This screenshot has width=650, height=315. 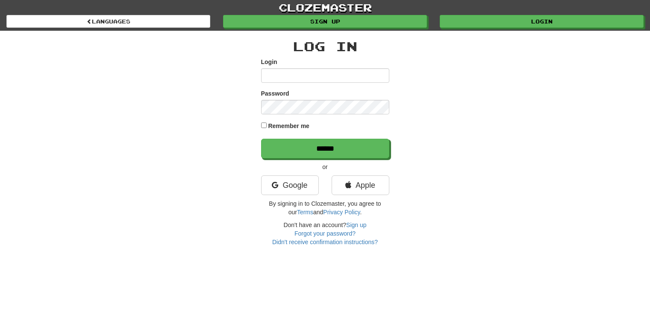 I want to click on label: Password, so click(x=275, y=94).